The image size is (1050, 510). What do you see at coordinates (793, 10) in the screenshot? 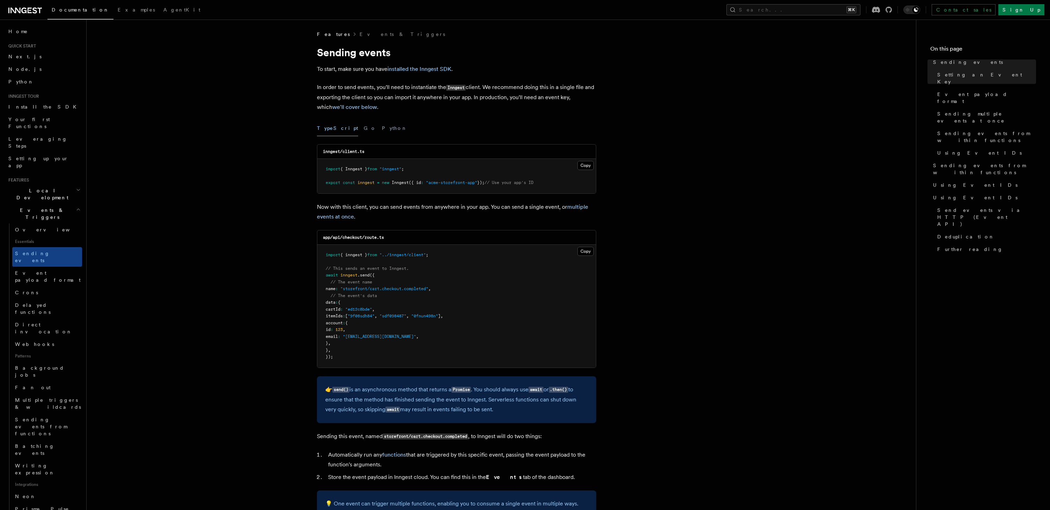
I see `button: Search...⌘K` at bounding box center [793, 10].